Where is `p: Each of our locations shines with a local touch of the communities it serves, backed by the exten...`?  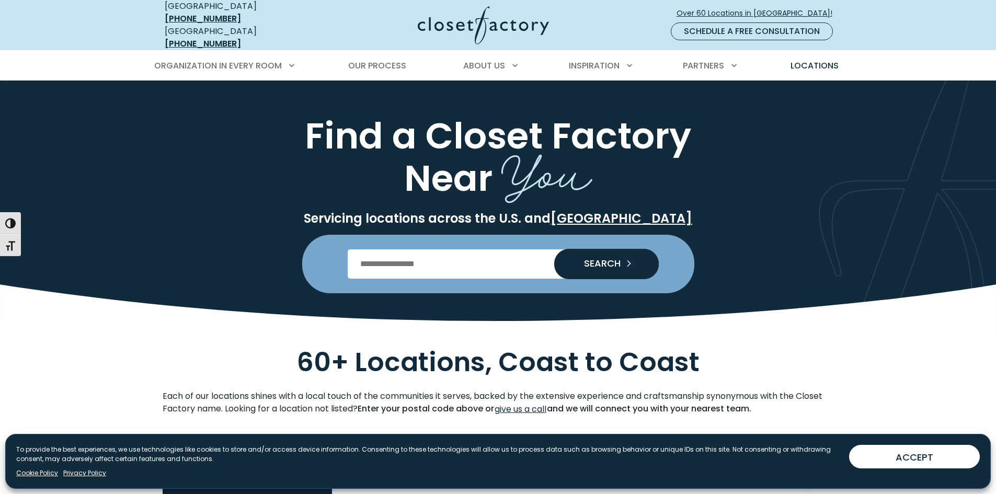
p: Each of our locations shines with a local touch of the communities it serves, backed by the exten... is located at coordinates (498, 403).